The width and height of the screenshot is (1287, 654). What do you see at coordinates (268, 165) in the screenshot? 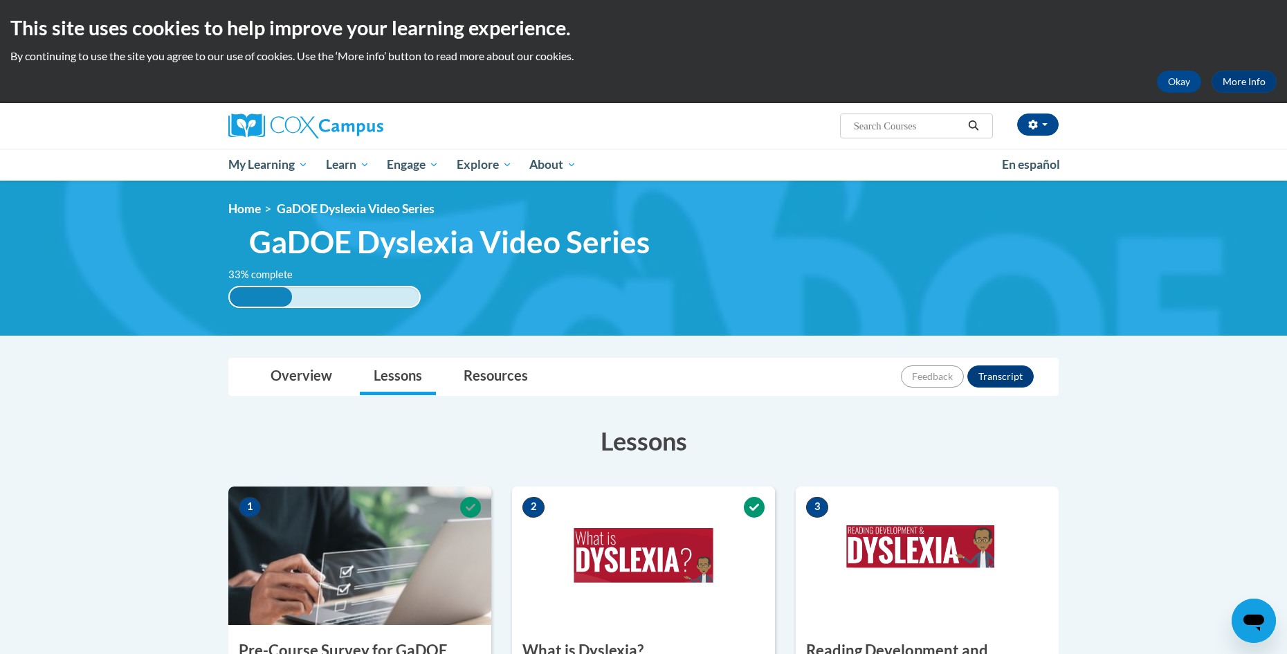
I see `a: My Learning` at bounding box center [268, 165].